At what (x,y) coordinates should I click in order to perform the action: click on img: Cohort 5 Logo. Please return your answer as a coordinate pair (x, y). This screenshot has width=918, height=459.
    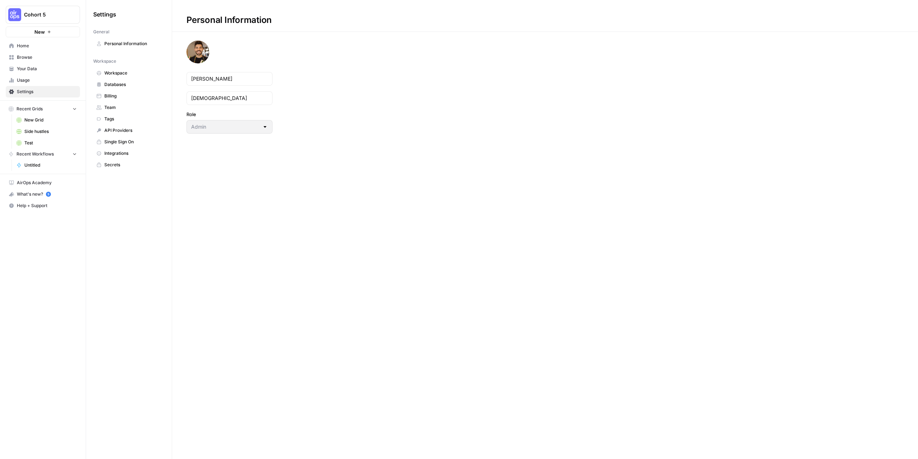
    Looking at the image, I should click on (15, 15).